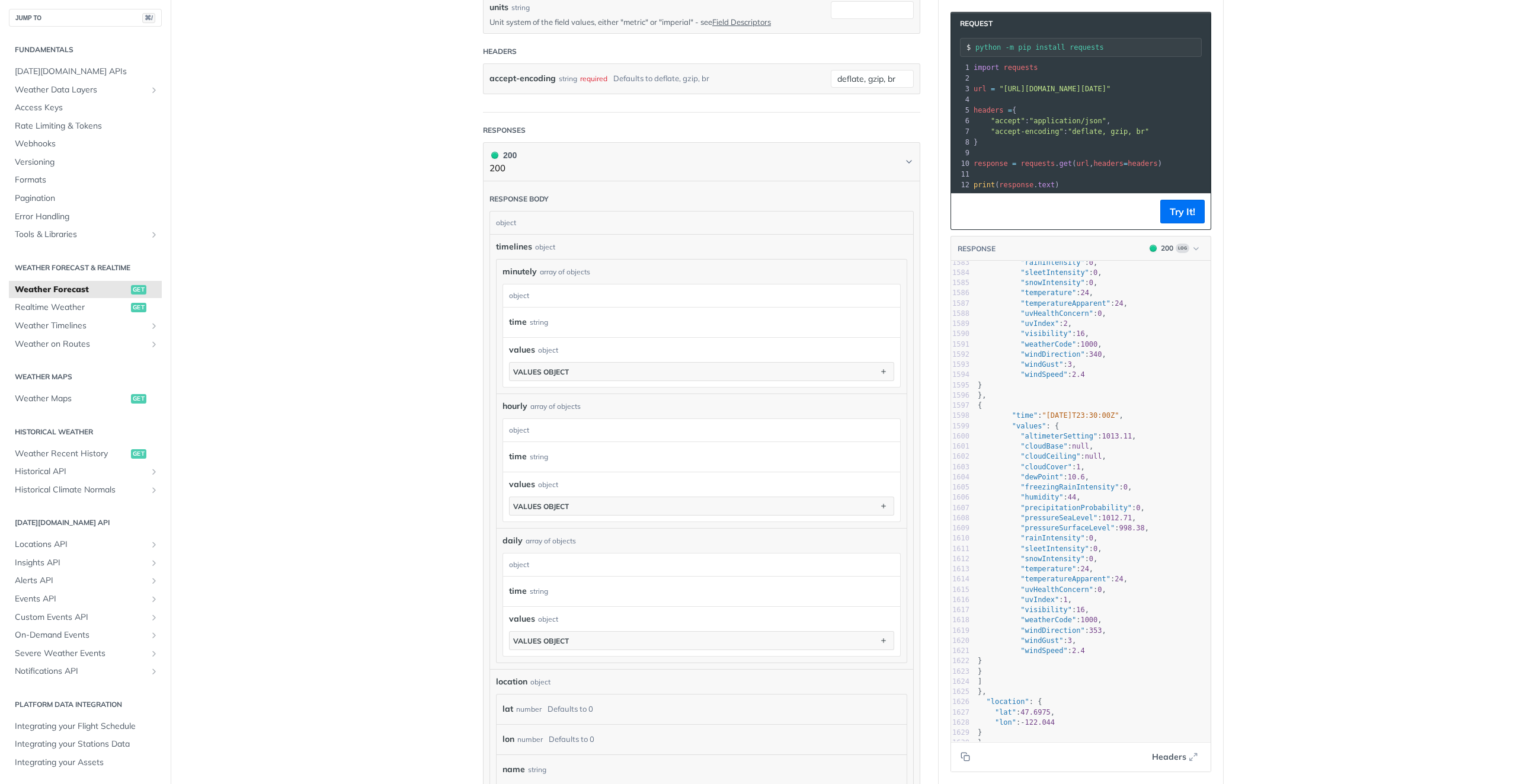 This screenshot has width=1517, height=784. What do you see at coordinates (85, 399) in the screenshot?
I see `a: Weather Mapsget` at bounding box center [85, 399].